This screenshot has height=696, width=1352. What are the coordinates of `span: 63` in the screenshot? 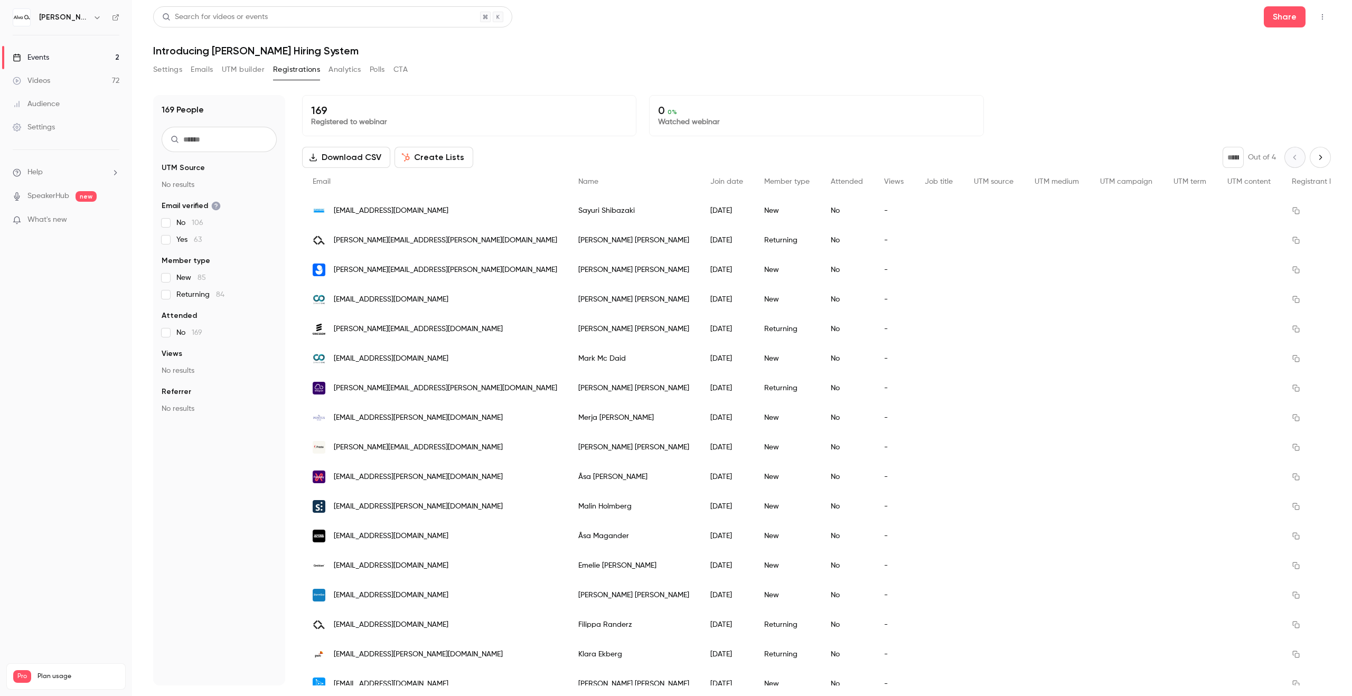 It's located at (198, 240).